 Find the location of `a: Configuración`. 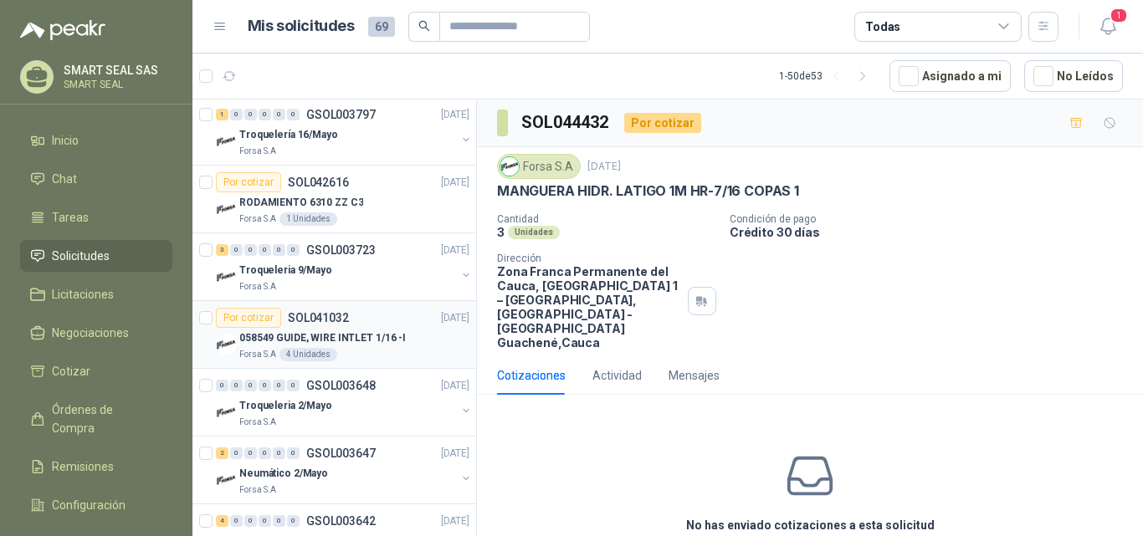

a: Configuración is located at coordinates (96, 505).